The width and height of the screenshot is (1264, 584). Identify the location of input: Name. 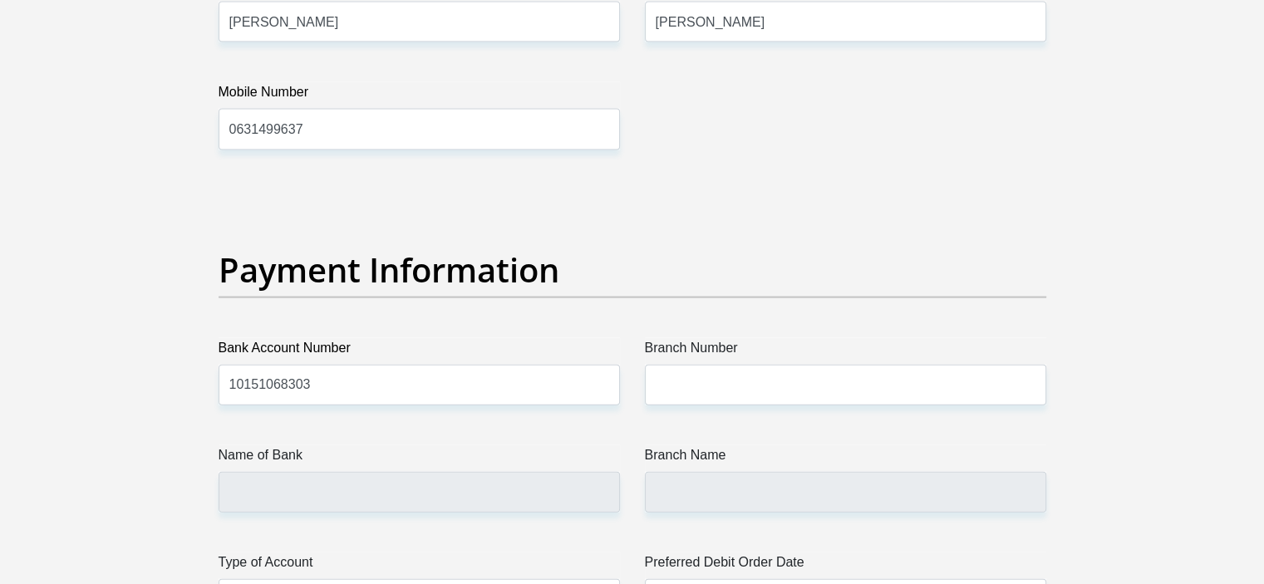
(419, 22).